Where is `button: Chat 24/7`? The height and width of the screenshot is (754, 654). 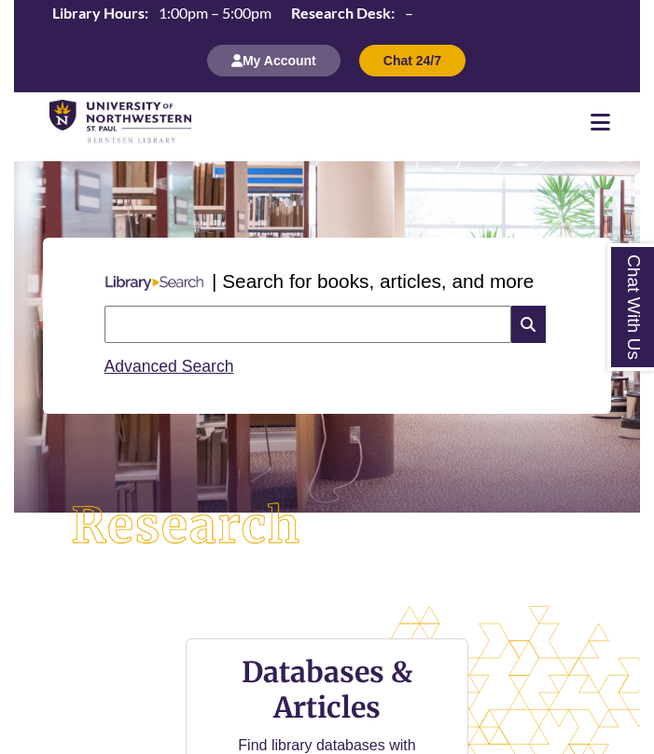
button: Chat 24/7 is located at coordinates (412, 61).